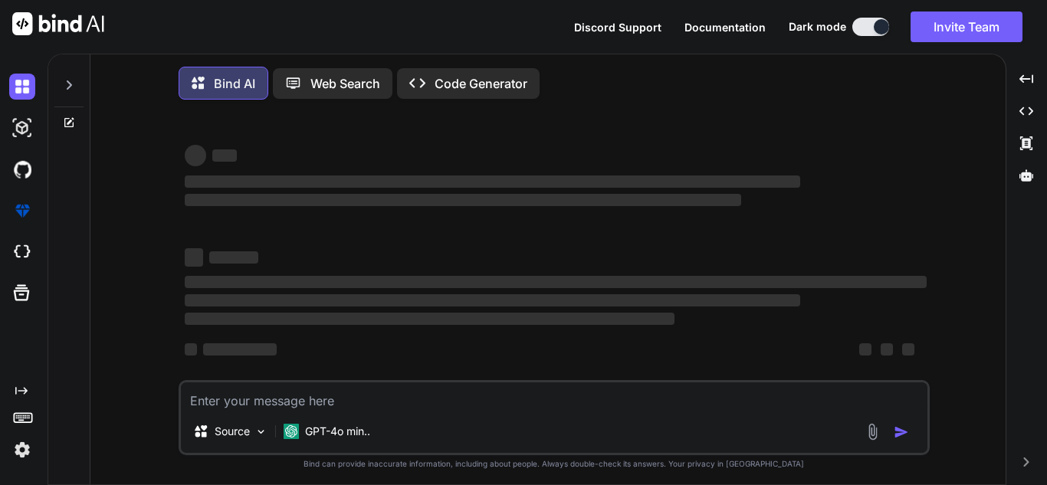  What do you see at coordinates (58, 24) in the screenshot?
I see `img: Bind AI` at bounding box center [58, 24].